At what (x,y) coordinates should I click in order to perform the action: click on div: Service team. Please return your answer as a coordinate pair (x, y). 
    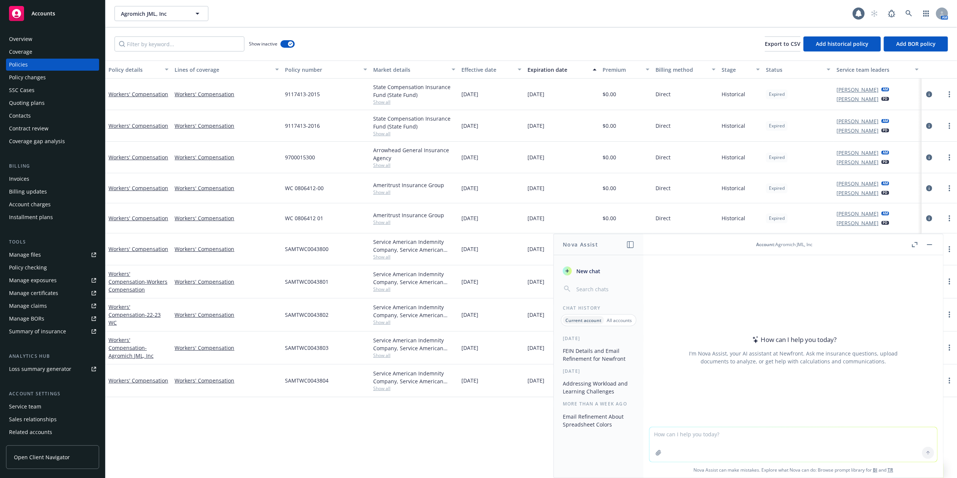
    Looking at the image, I should click on (25, 406).